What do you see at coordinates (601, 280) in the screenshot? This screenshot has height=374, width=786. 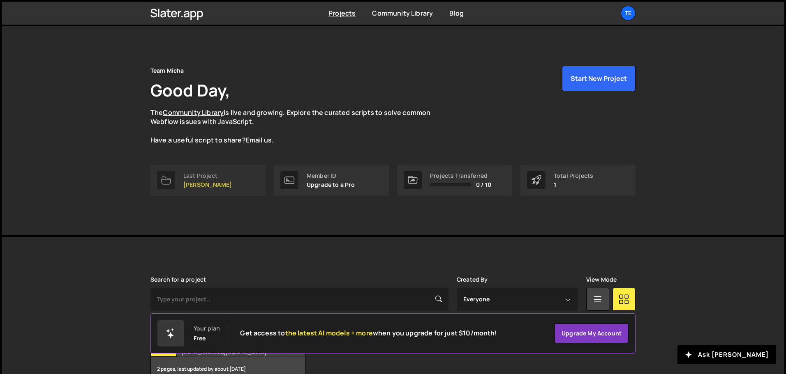 I see `label: View Mode` at bounding box center [601, 280].